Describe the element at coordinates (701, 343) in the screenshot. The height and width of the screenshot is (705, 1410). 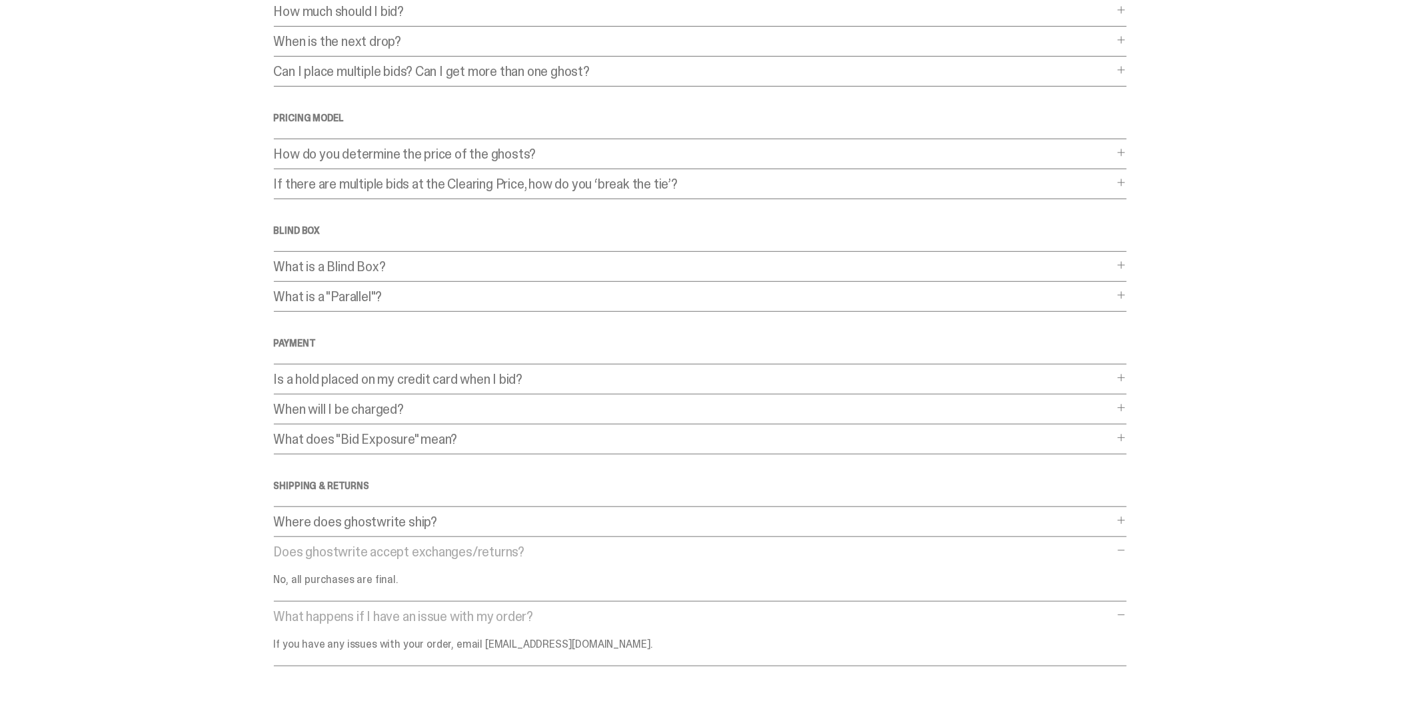
I see `h4: Payment` at that location.